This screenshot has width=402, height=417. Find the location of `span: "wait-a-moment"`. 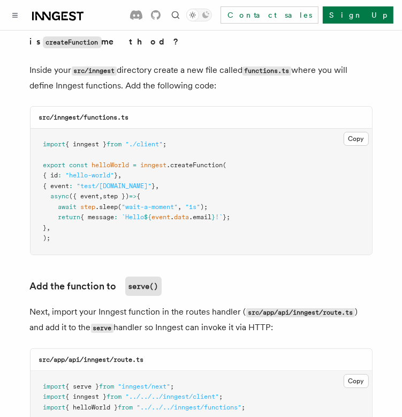

span: "wait-a-moment" is located at coordinates (150, 207).